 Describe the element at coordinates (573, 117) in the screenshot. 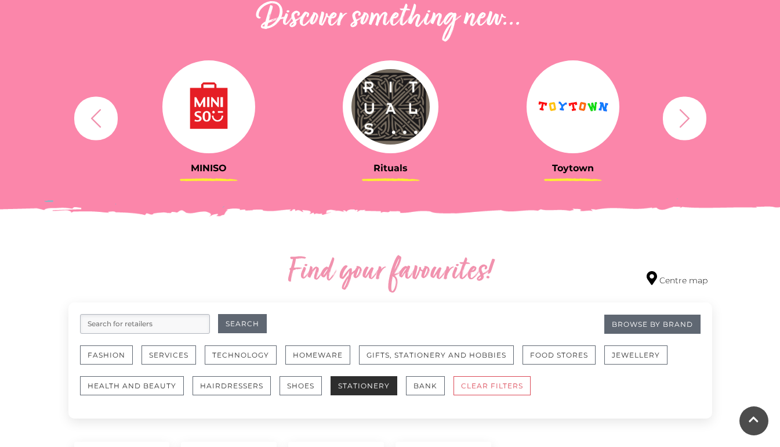

I see `a: Toytown` at that location.